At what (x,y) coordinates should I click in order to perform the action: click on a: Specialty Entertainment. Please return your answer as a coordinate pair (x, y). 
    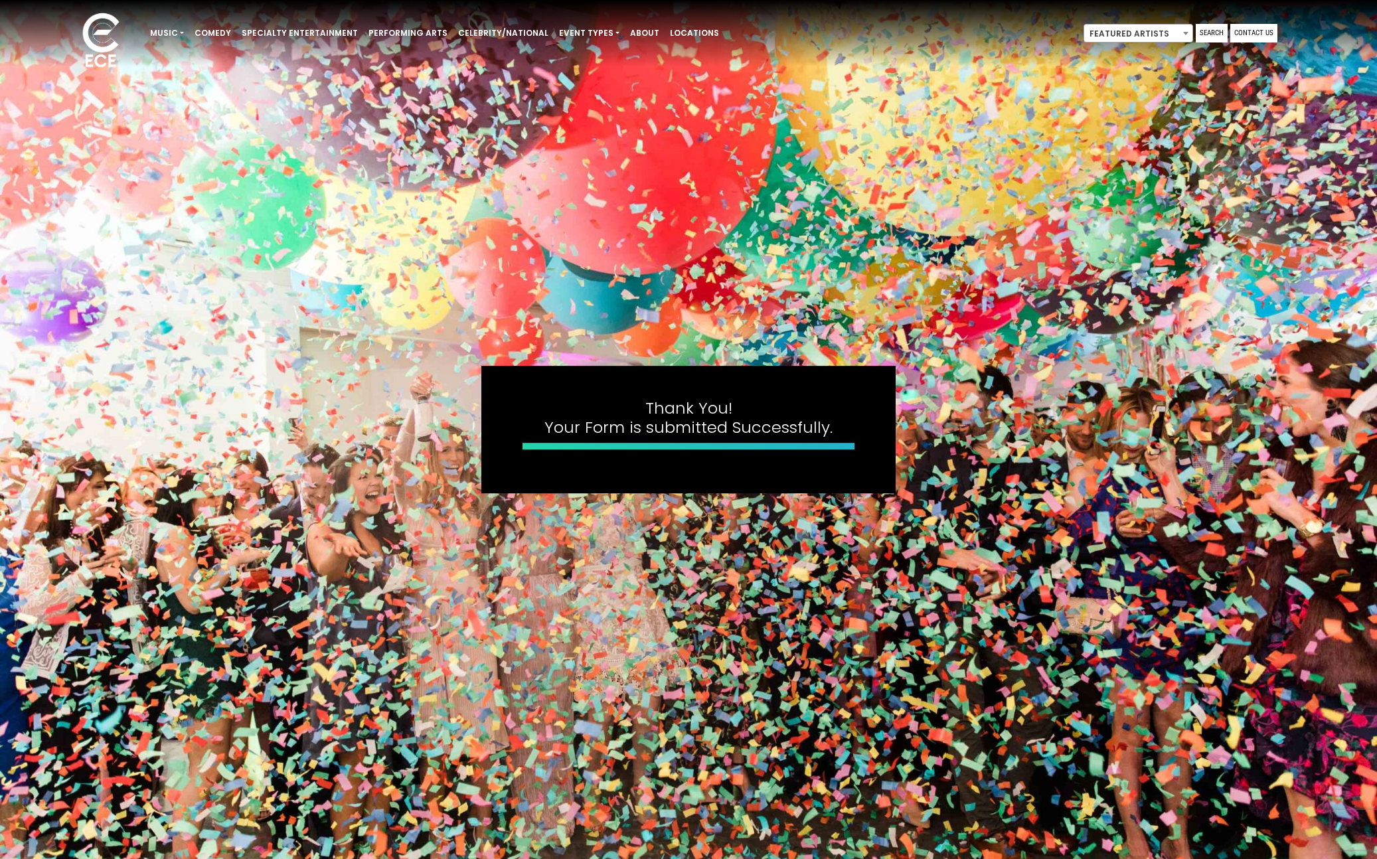
    Looking at the image, I should click on (299, 33).